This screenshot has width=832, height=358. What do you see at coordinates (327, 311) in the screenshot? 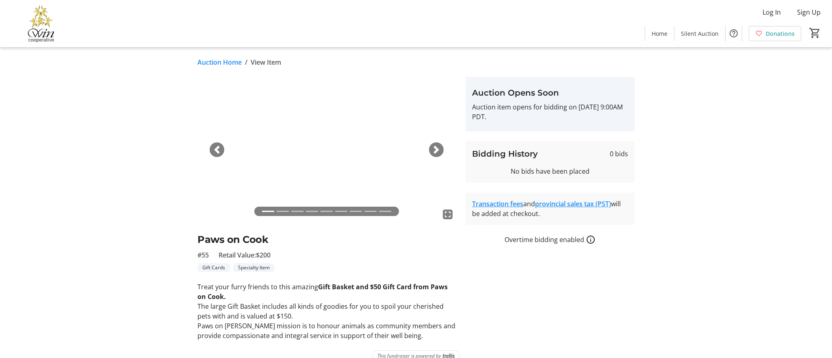
I see `p: The large Gift Basket includes all kinds of goodies for you to spoil your cherished pets with and...` at bounding box center [327, 311].